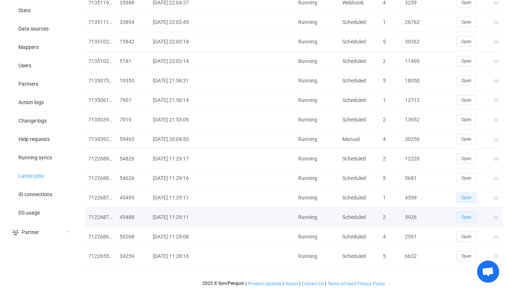  Describe the element at coordinates (100, 22) in the screenshot. I see `div: 713511125` at that location.